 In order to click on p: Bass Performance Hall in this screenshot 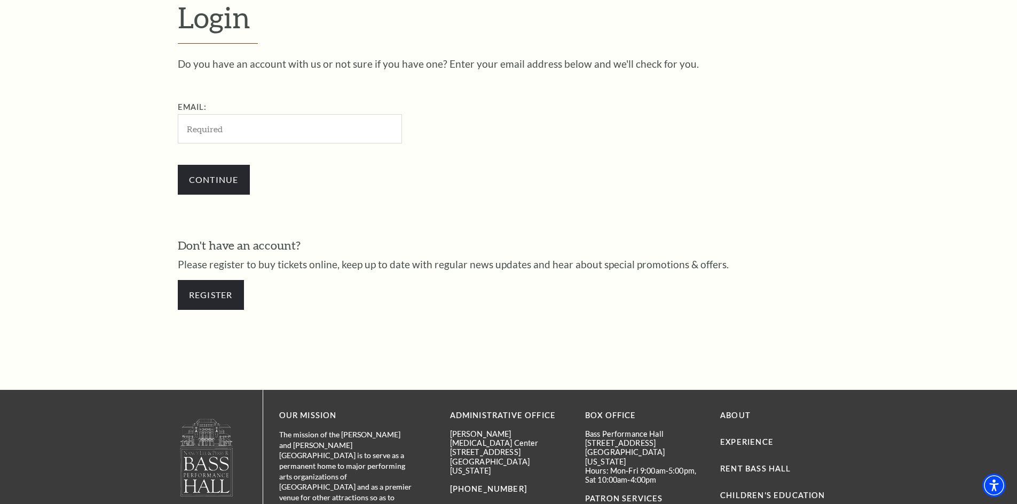, I will do `click(644, 434)`.